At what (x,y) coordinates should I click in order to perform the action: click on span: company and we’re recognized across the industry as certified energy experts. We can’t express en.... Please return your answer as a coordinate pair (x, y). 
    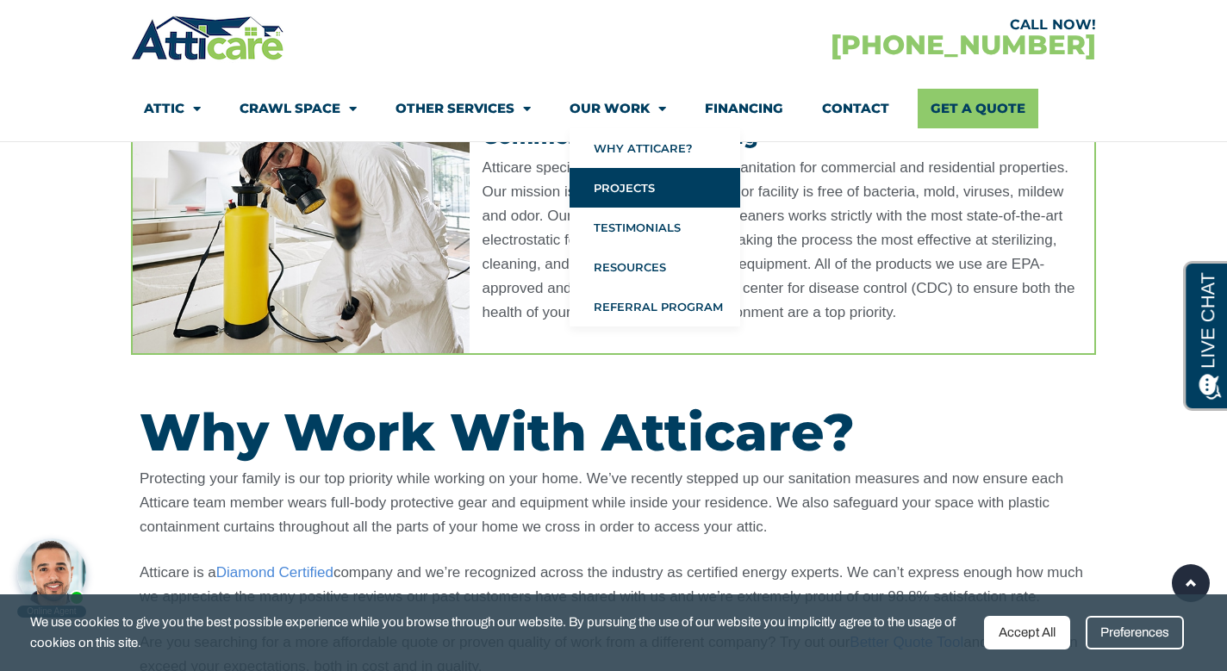
    Looking at the image, I should click on (611, 584).